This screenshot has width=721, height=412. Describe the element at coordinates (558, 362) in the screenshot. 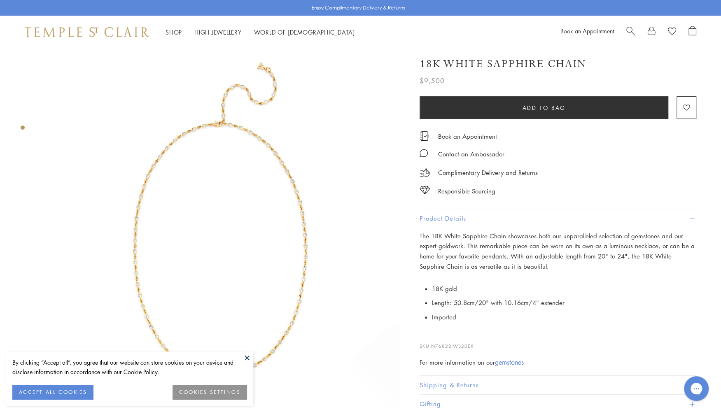

I see `div: For more information on our` at that location.